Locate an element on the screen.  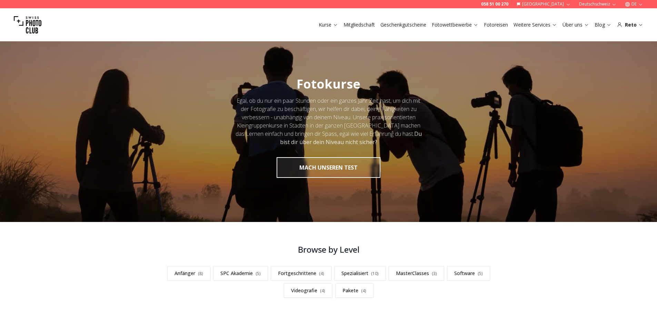
a: Blog is located at coordinates (603, 25).